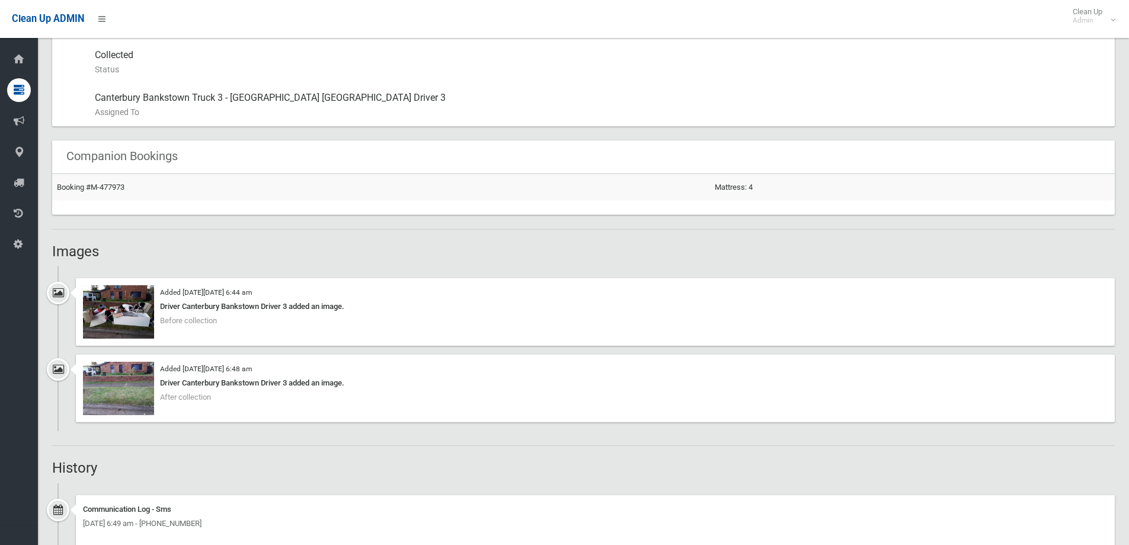  What do you see at coordinates (1088, 20) in the screenshot?
I see `small: Admin` at bounding box center [1088, 20].